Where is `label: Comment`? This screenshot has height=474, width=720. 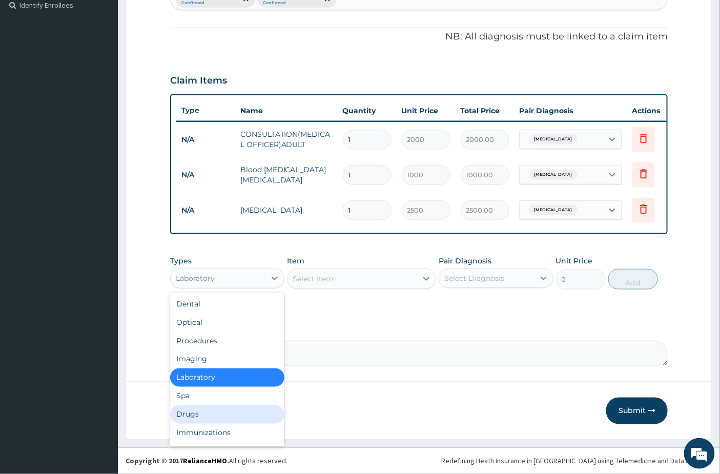 label: Comment is located at coordinates (419, 330).